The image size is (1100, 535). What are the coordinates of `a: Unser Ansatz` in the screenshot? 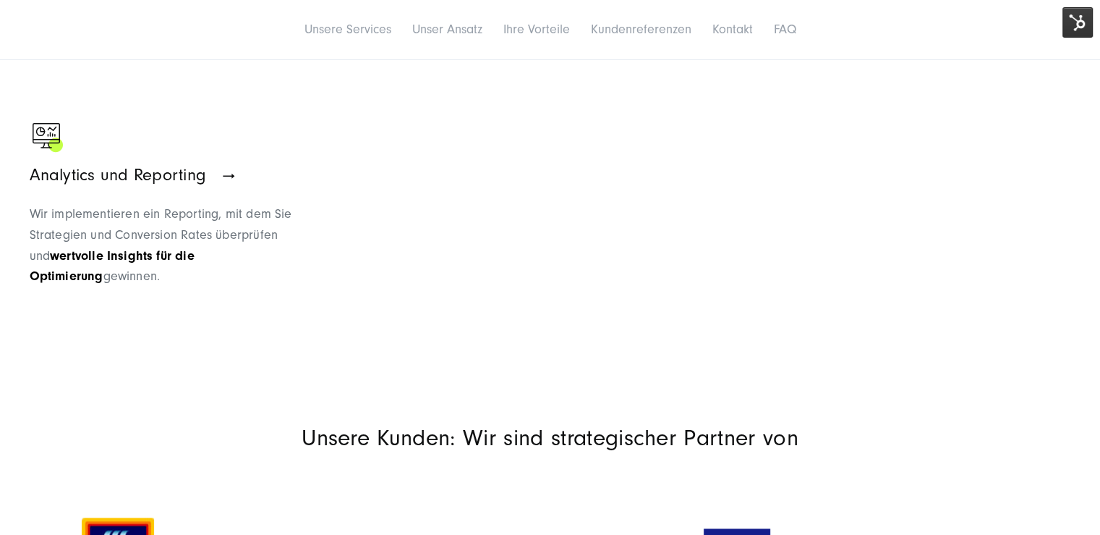 It's located at (447, 29).